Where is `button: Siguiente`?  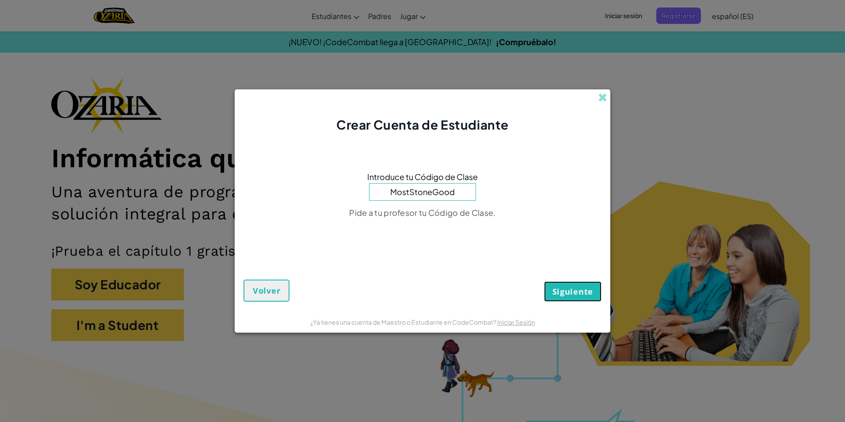
button: Siguiente is located at coordinates (573, 291).